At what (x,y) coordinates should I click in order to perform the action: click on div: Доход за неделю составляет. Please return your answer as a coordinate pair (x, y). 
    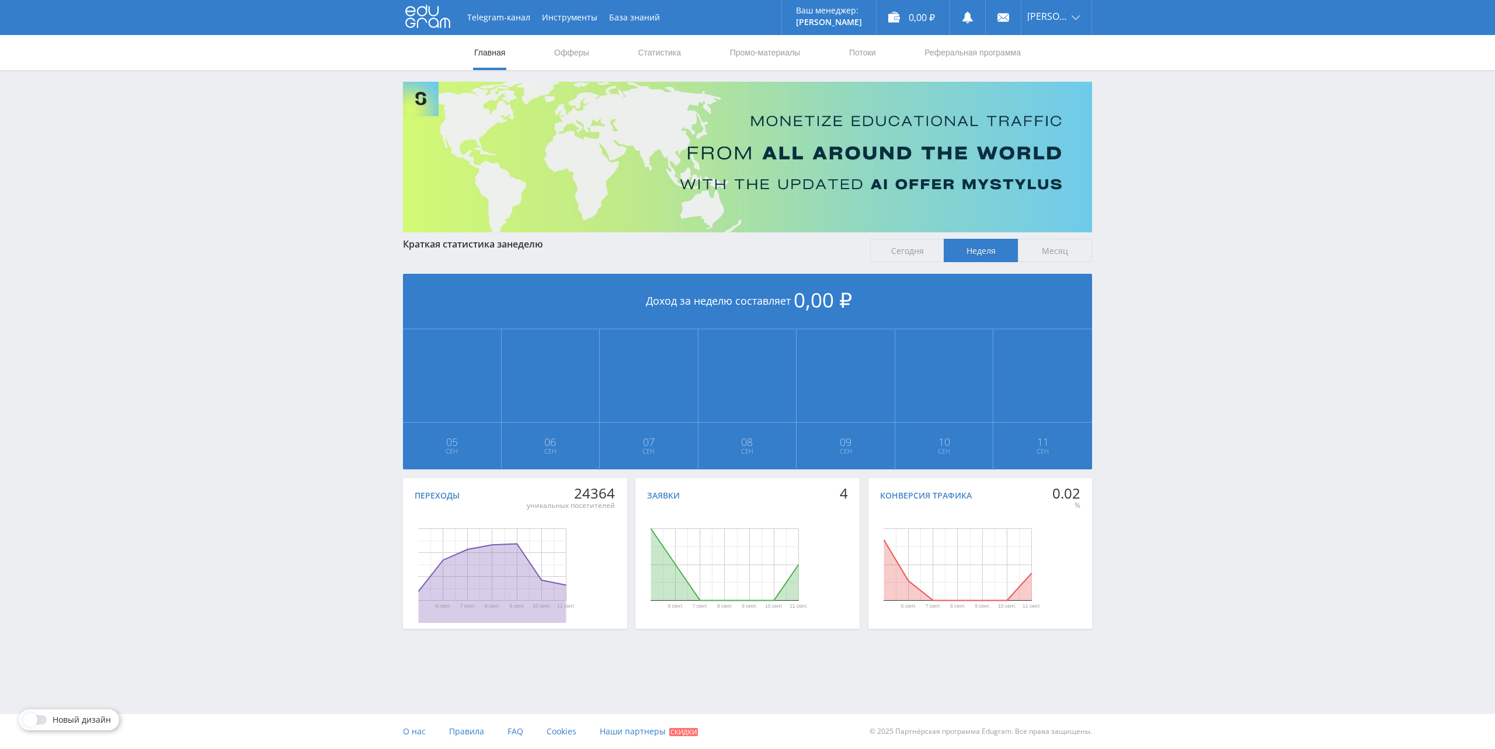
    Looking at the image, I should click on (747, 301).